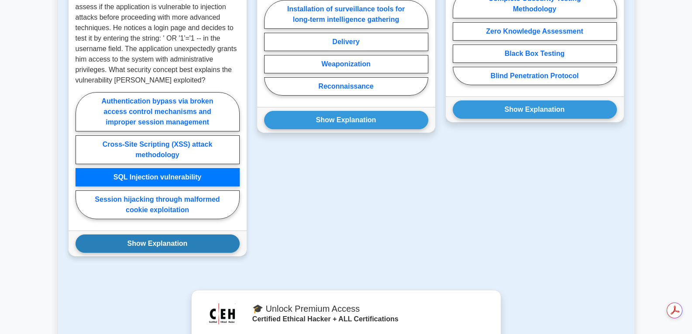 This screenshot has height=334, width=692. I want to click on label: Blind Penetration Protocol, so click(535, 76).